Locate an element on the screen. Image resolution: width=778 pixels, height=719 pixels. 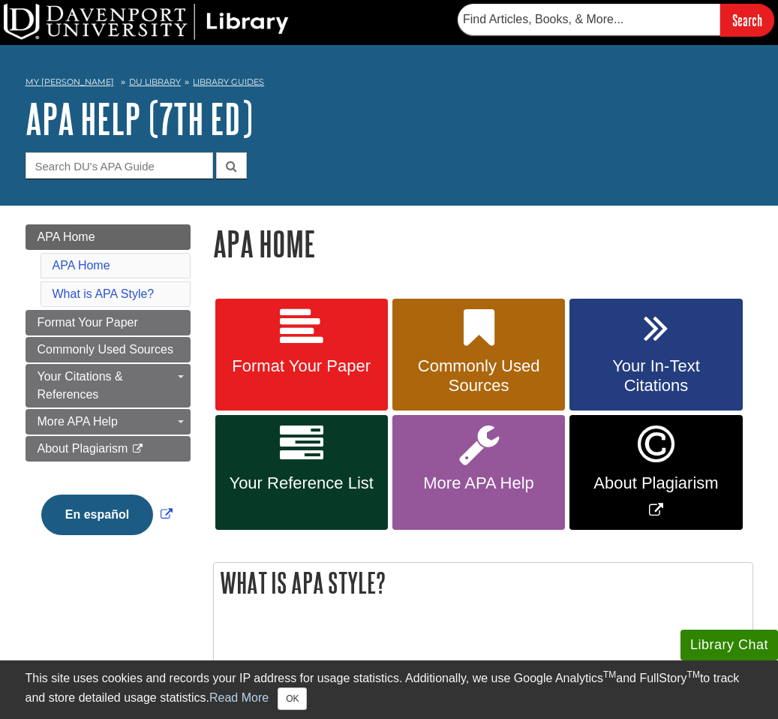
a: APA Help (7th Ed) is located at coordinates (139, 119).